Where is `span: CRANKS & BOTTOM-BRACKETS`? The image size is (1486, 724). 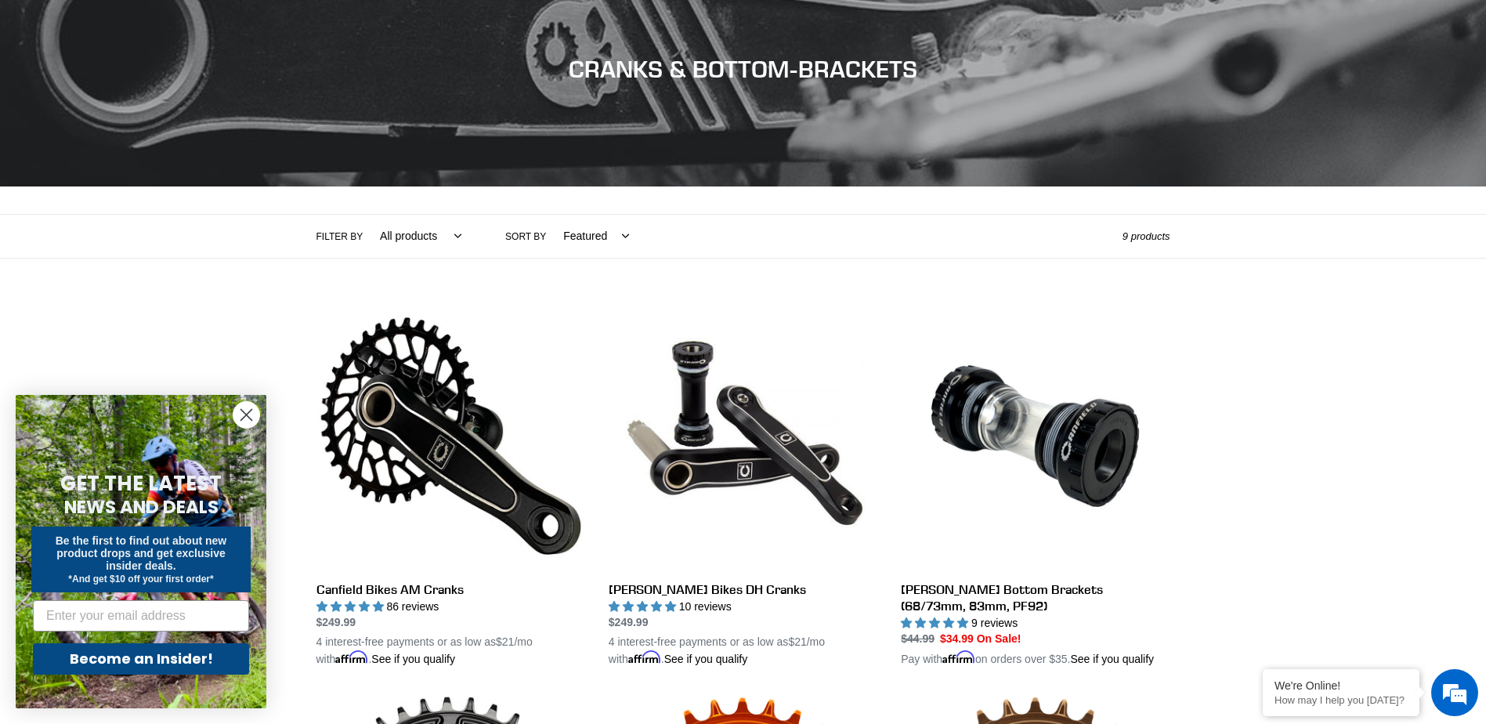
span: CRANKS & BOTTOM-BRACKETS is located at coordinates (743, 69).